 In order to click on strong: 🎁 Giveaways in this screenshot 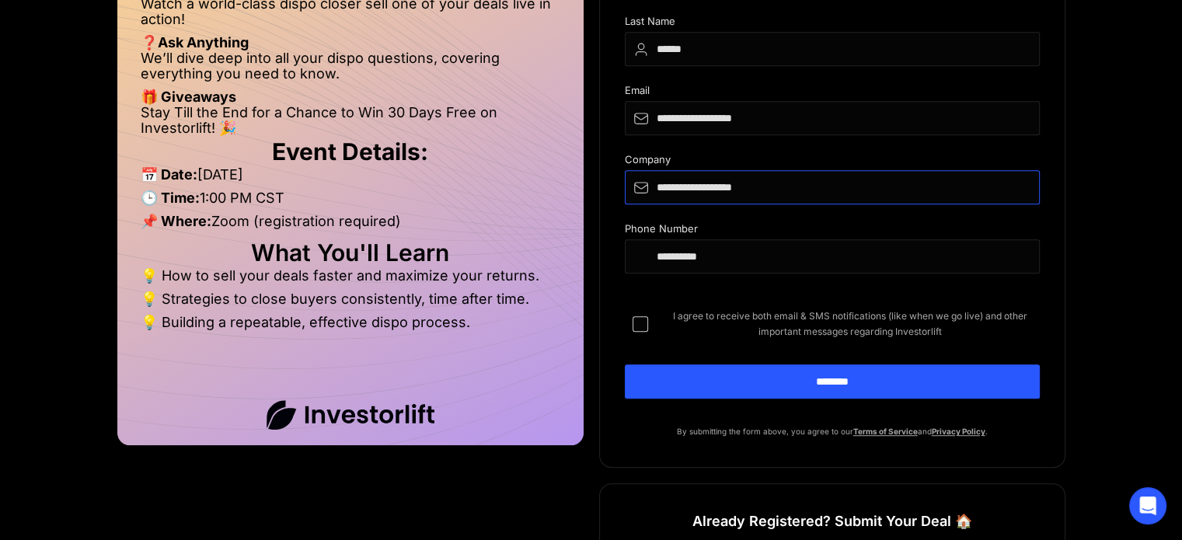, I will do `click(188, 96)`.